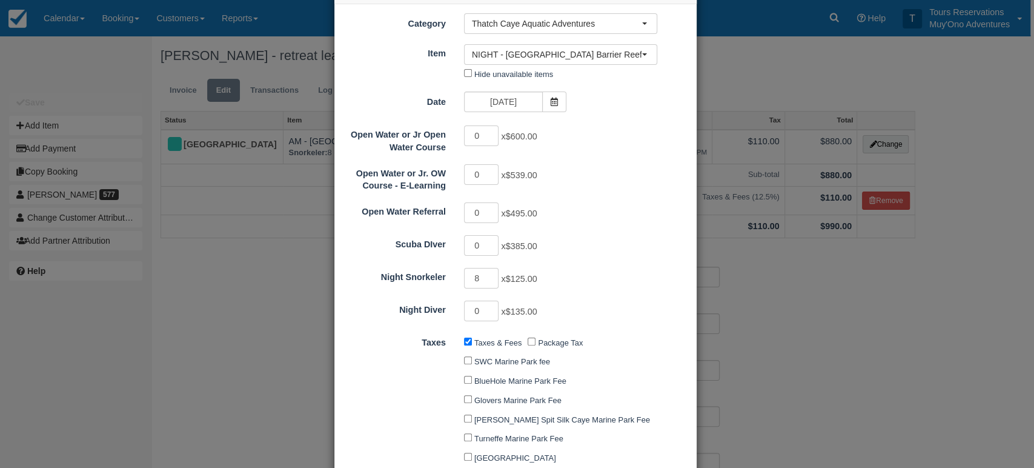 This screenshot has width=1034, height=468. Describe the element at coordinates (482, 245) in the screenshot. I see `input: Scuba DIver` at that location.